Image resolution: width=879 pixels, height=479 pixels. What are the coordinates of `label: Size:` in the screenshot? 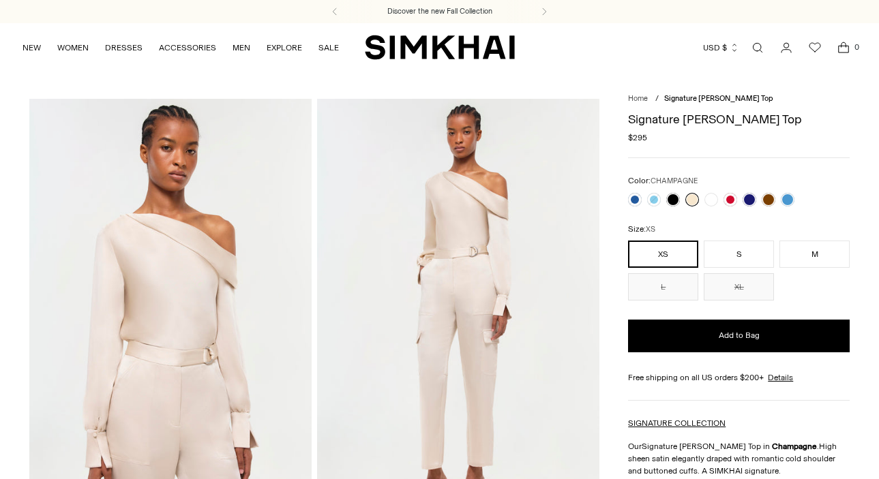 It's located at (642, 229).